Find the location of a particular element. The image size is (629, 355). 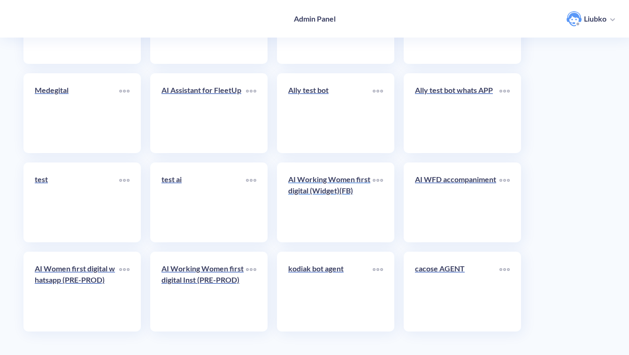

p: test ai is located at coordinates (204, 179).